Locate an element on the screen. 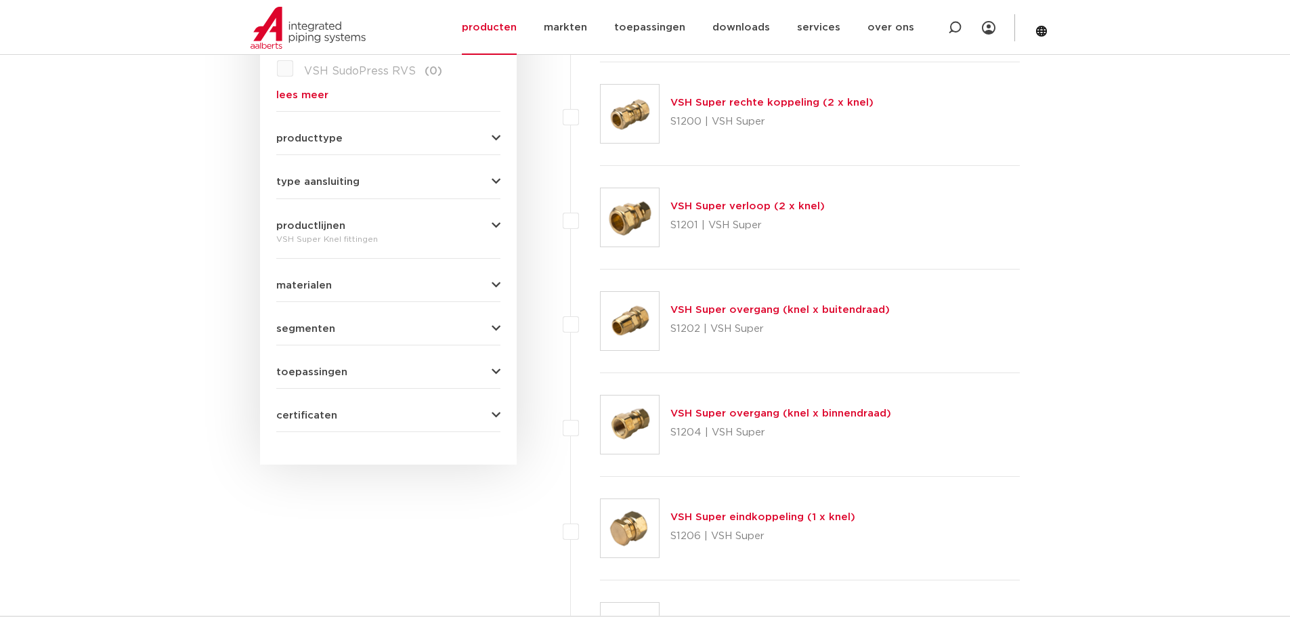 The height and width of the screenshot is (617, 1290). button: type aansluiting is located at coordinates (388, 181).